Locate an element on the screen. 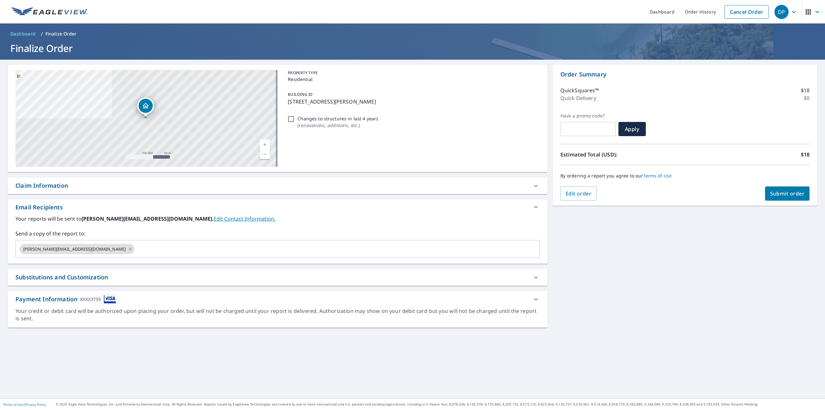  a: EditContactInfo is located at coordinates (245, 219).